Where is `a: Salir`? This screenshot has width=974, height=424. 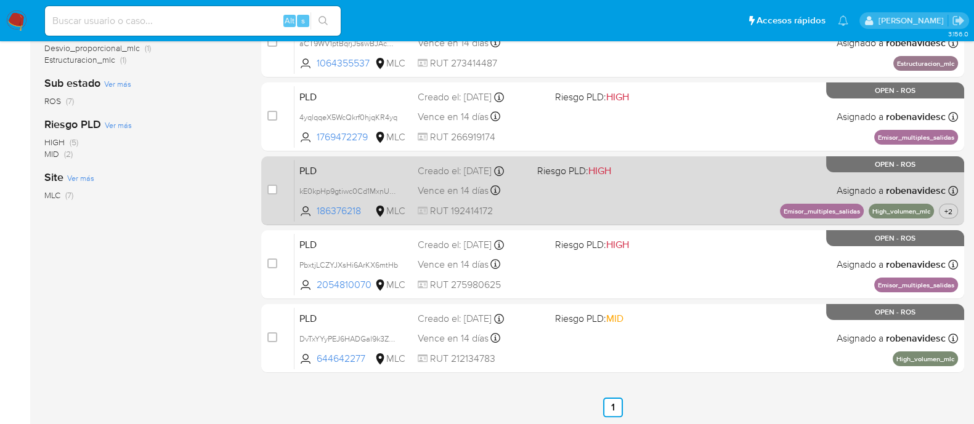 a: Salir is located at coordinates (958, 20).